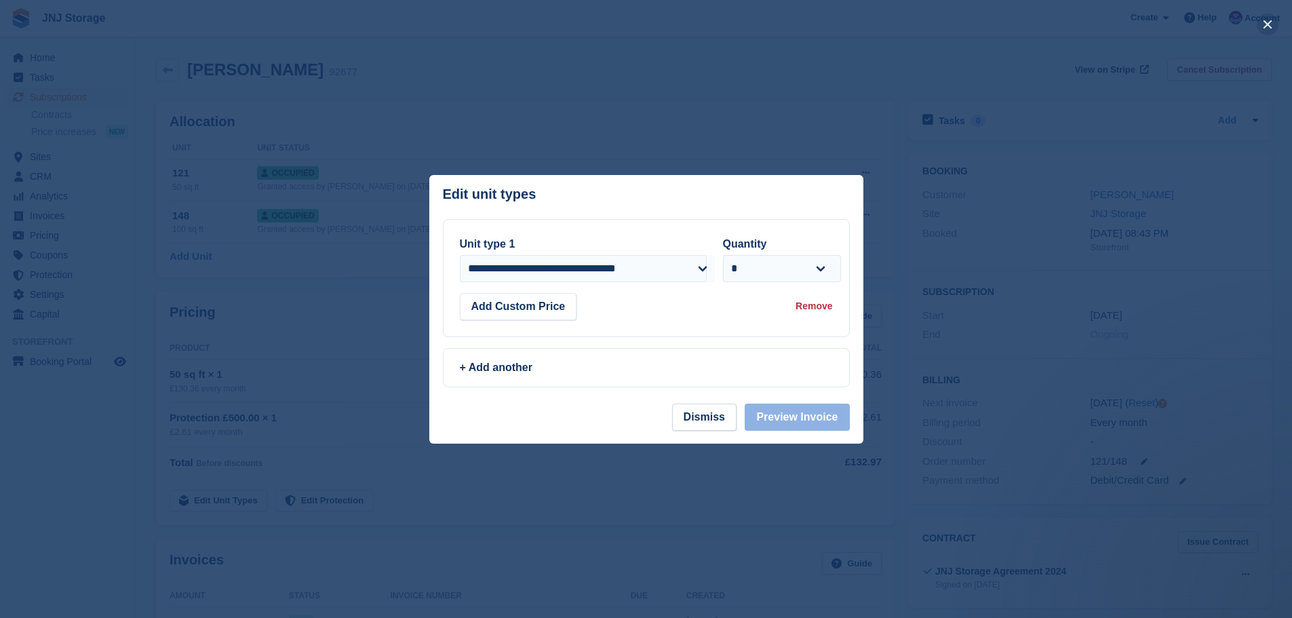 The image size is (1292, 618). Describe the element at coordinates (745, 243) in the screenshot. I see `label: Quantity` at that location.